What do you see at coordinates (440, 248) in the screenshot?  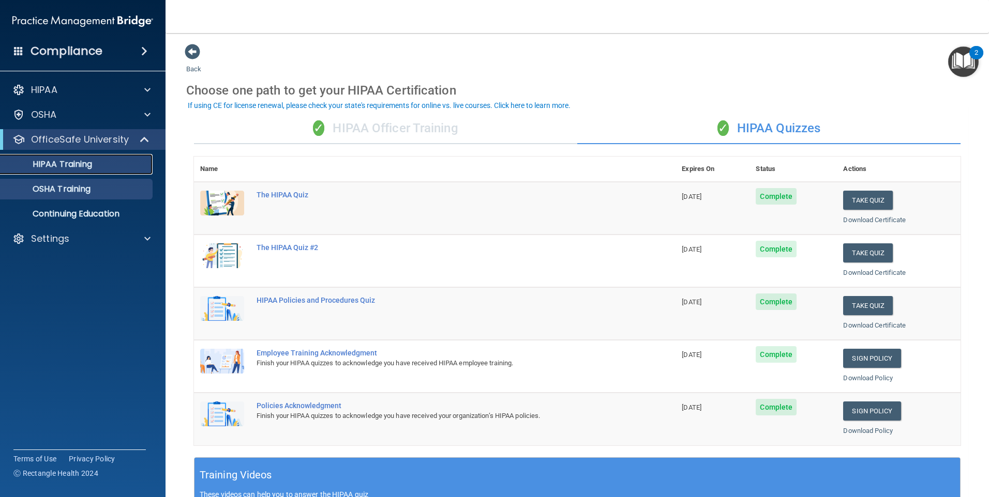 I see `div: The HIPAA Quiz #2` at bounding box center [440, 248].